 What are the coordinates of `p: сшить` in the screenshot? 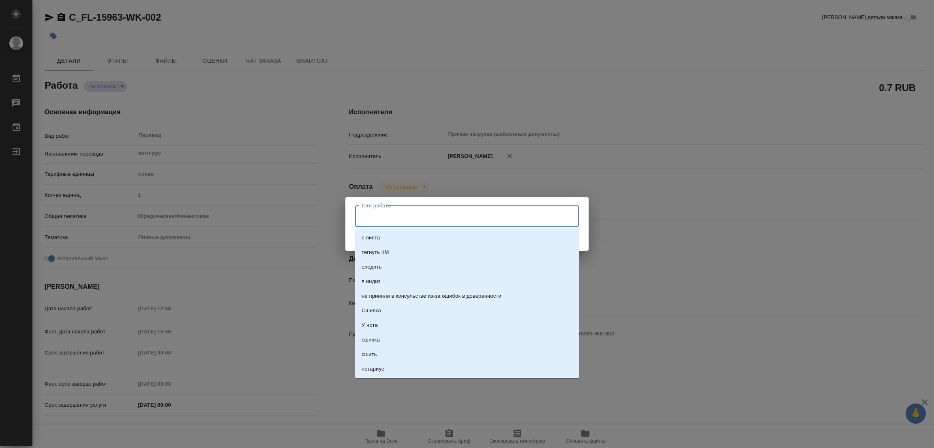 It's located at (369, 355).